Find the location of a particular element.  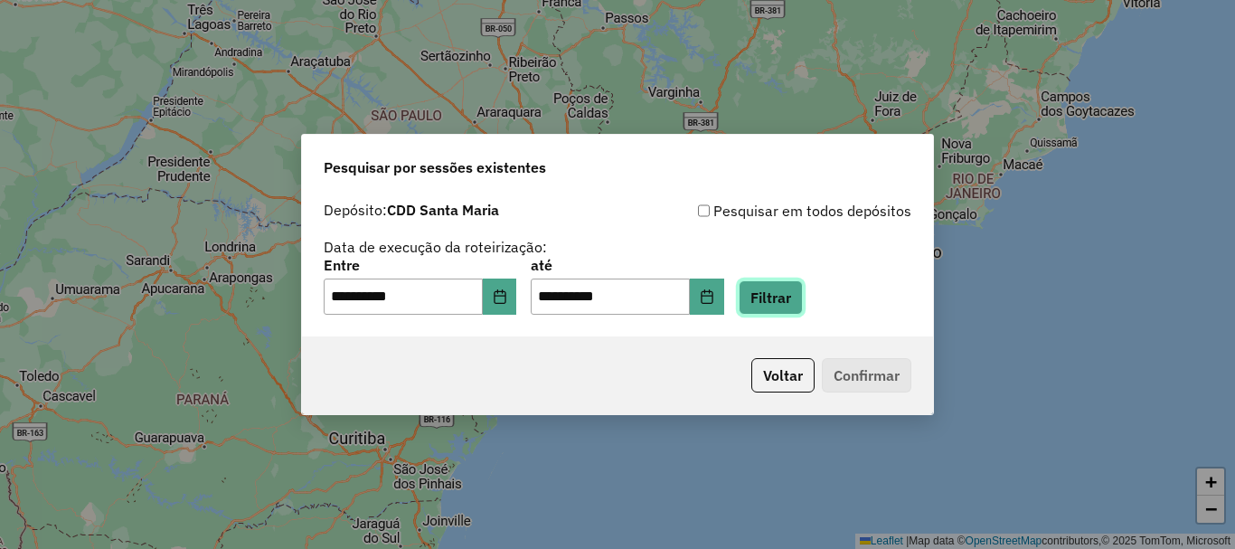

button: Voltar is located at coordinates (783, 375).